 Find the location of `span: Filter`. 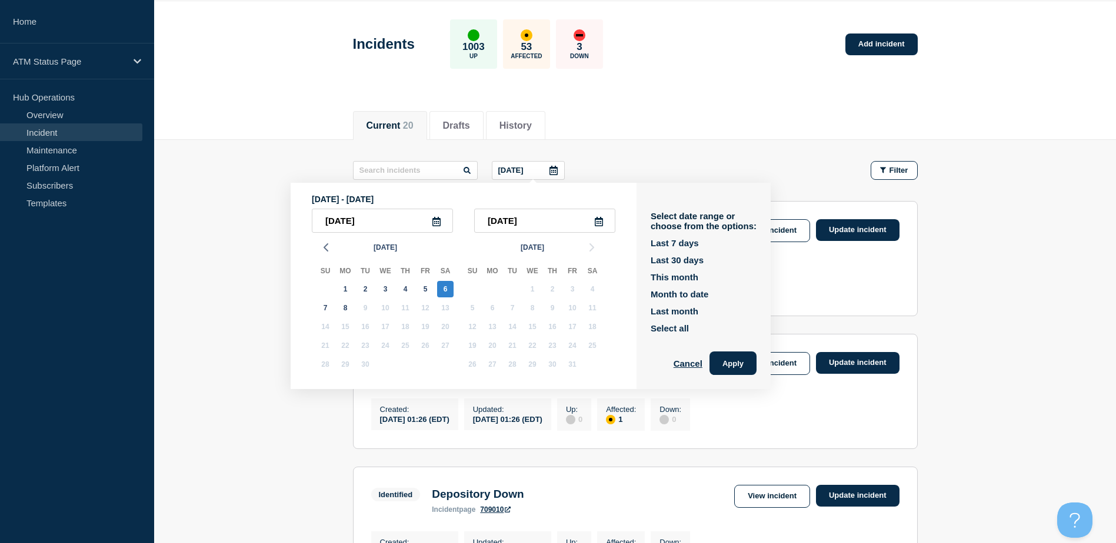

span: Filter is located at coordinates (899, 170).